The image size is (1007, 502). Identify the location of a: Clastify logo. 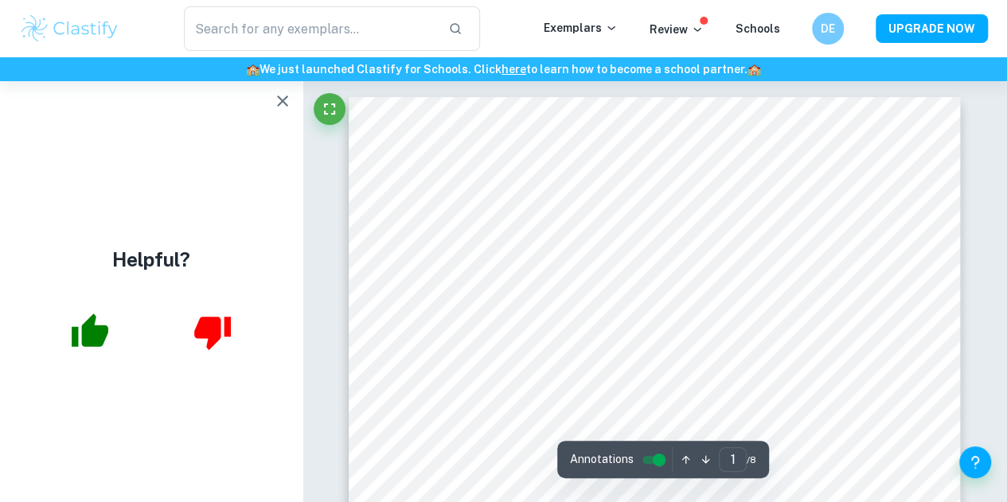
(69, 29).